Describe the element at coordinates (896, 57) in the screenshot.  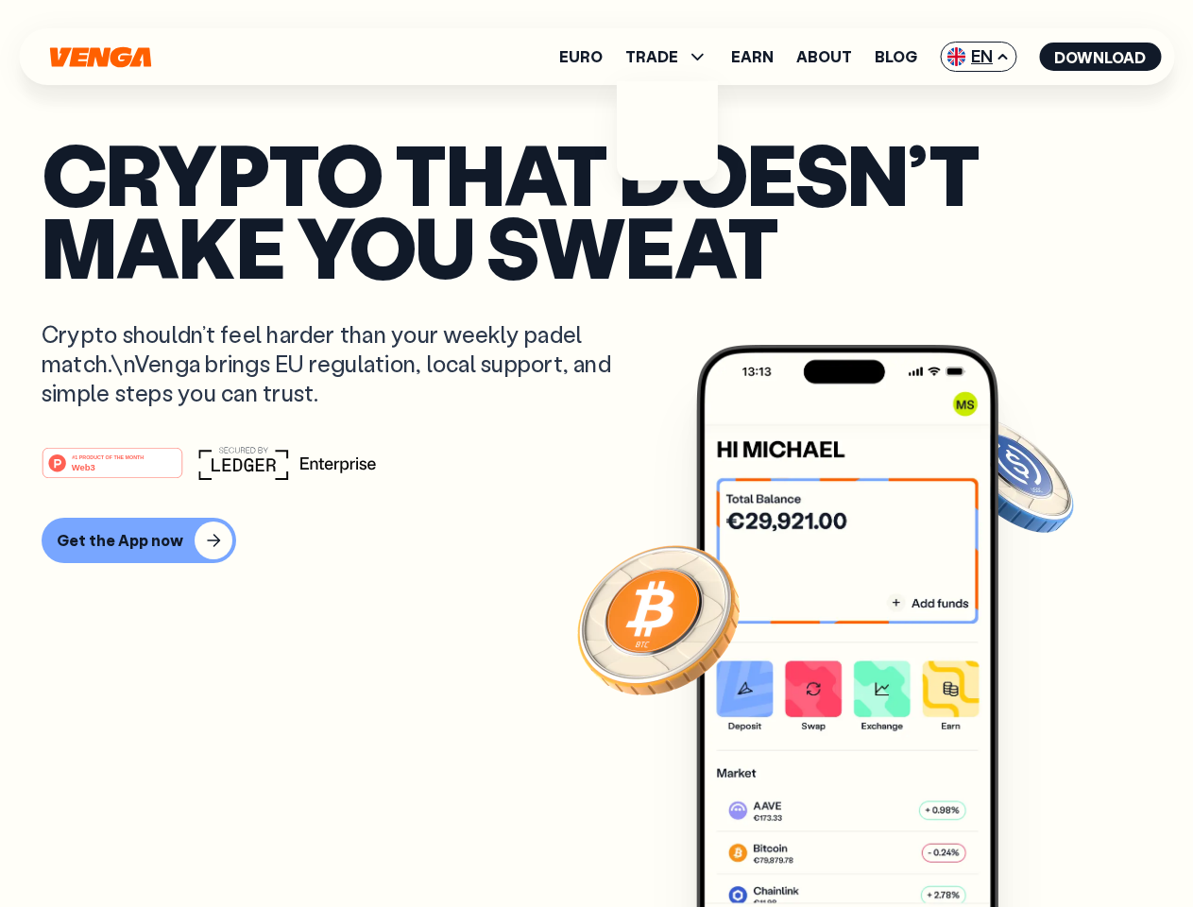
I see `a: Blog` at that location.